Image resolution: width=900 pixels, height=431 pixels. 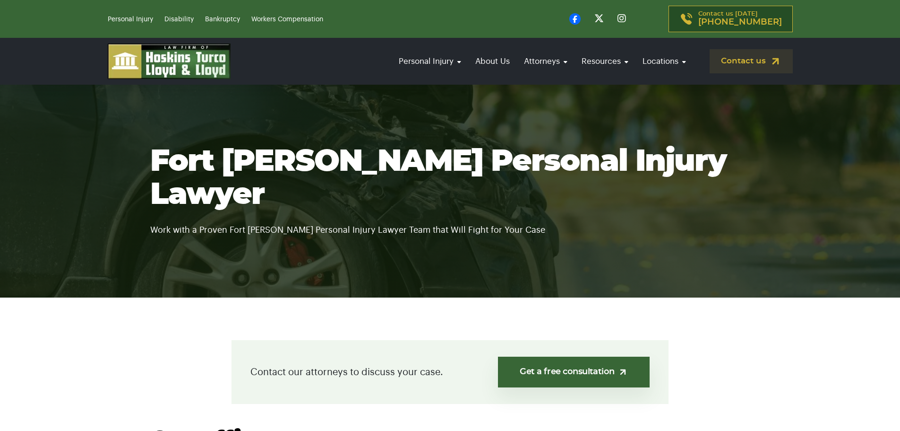 I want to click on a: Attorneys, so click(x=546, y=61).